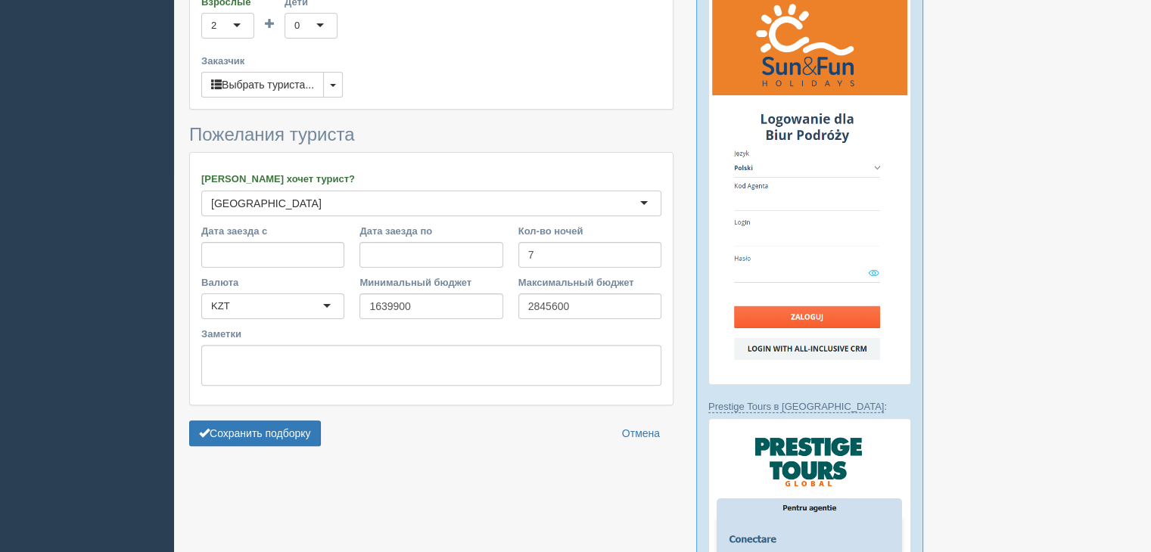 This screenshot has height=552, width=1151. Describe the element at coordinates (431, 282) in the screenshot. I see `label: Минимальный бюджет` at that location.